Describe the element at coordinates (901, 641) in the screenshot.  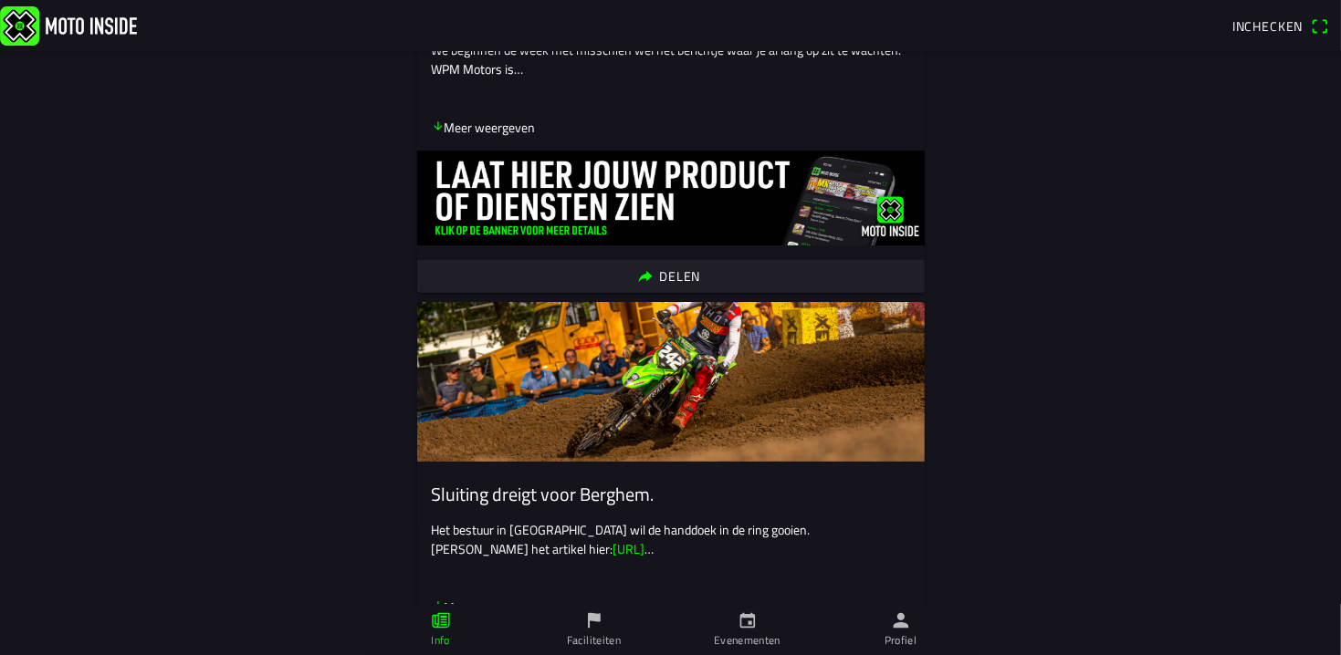
I see `ion-label: Profiel` at that location.